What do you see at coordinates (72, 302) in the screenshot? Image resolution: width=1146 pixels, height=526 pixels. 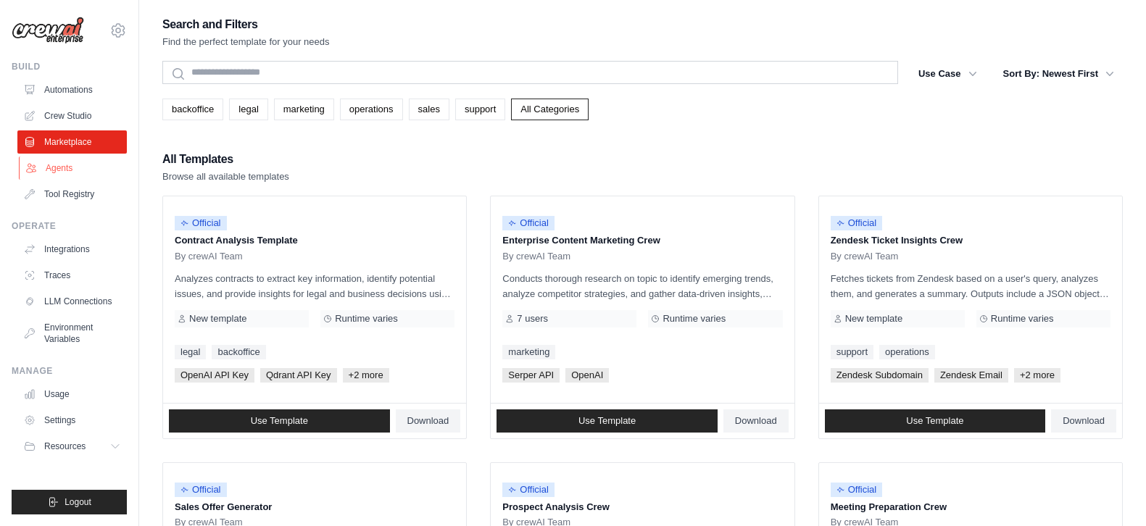 I see `a: LLM Connections` at bounding box center [72, 302].